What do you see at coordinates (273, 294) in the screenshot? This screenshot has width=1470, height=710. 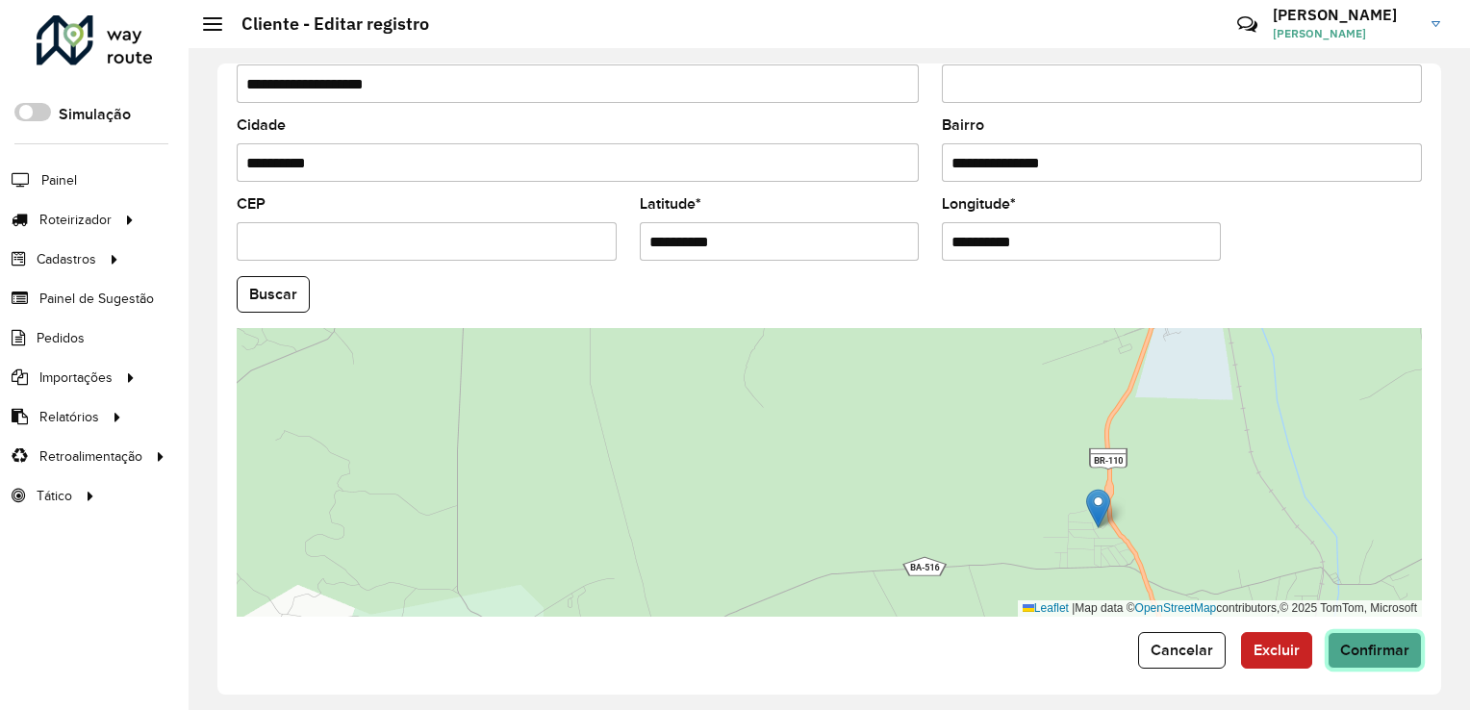 I see `button: Buscar` at bounding box center [273, 294].